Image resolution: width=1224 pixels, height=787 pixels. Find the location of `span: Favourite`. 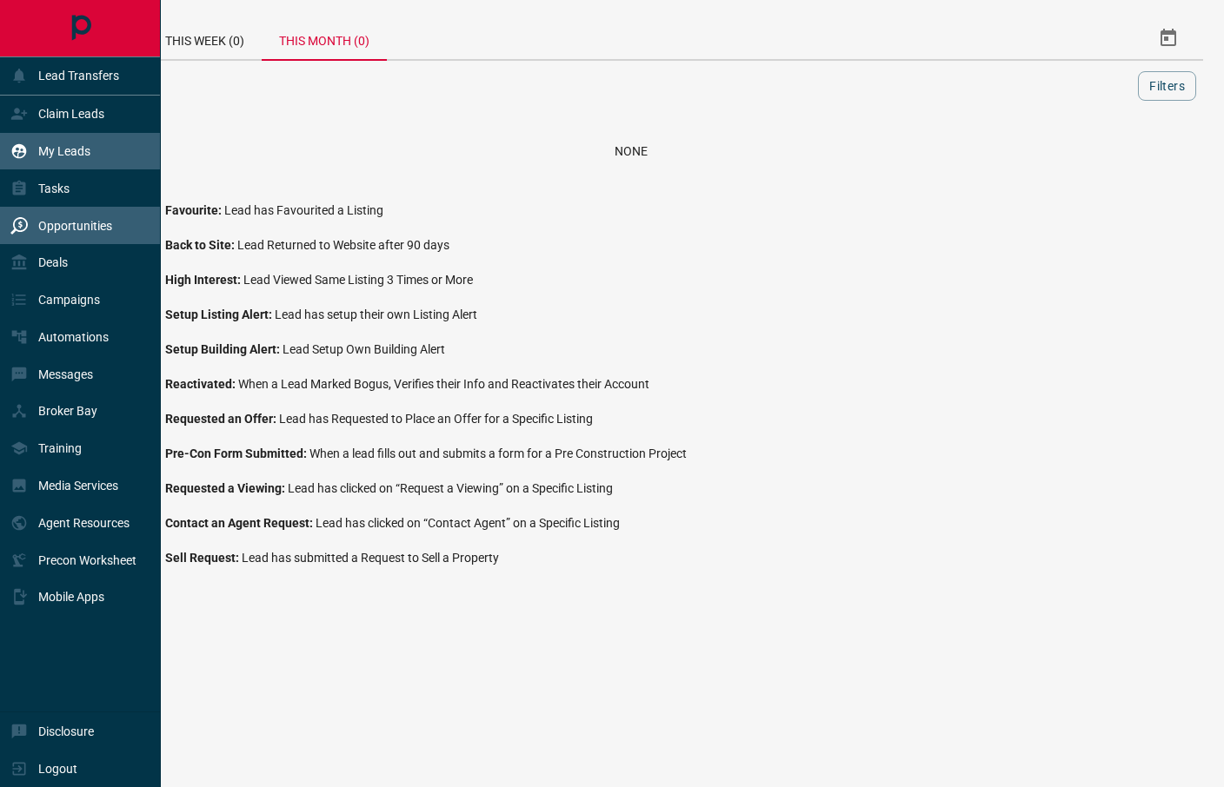

span: Favourite is located at coordinates (195, 210).